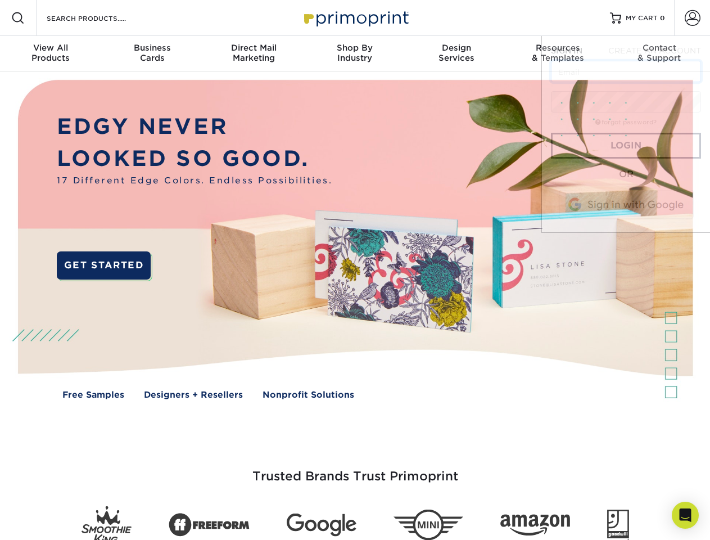 The image size is (710, 540). What do you see at coordinates (193, 395) in the screenshot?
I see `a: Designers + Resellers` at bounding box center [193, 395].